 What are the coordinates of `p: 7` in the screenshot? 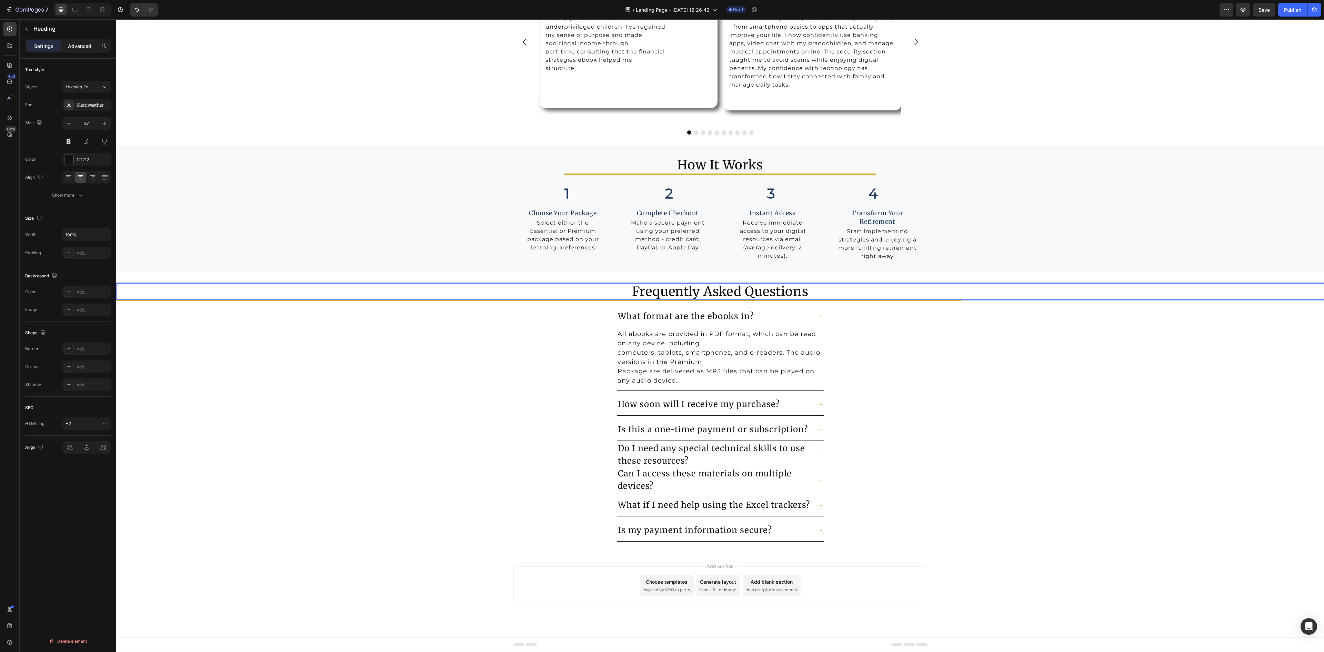 It's located at (47, 10).